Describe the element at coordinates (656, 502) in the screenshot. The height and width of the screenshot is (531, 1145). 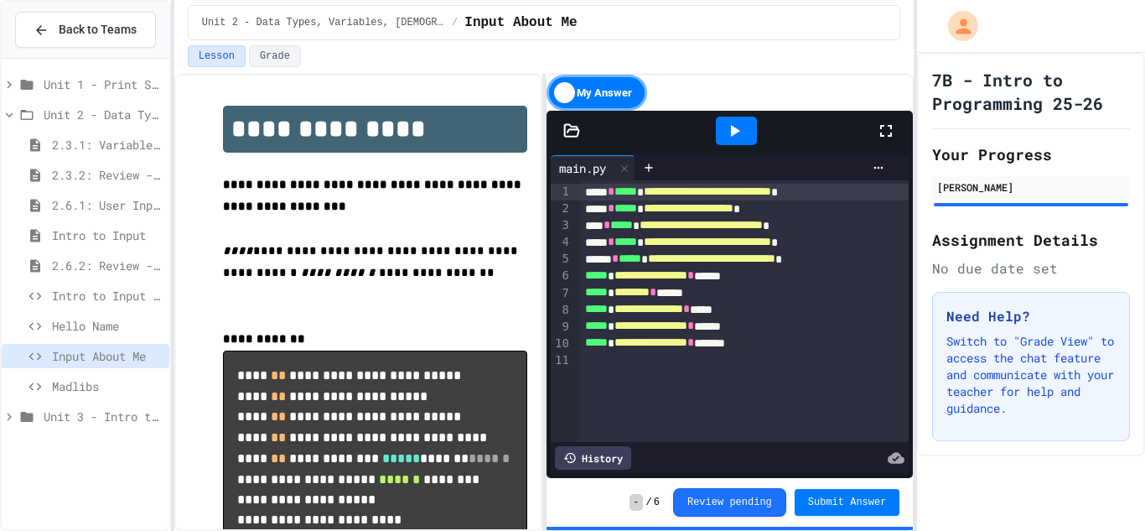
I see `span: 6` at that location.